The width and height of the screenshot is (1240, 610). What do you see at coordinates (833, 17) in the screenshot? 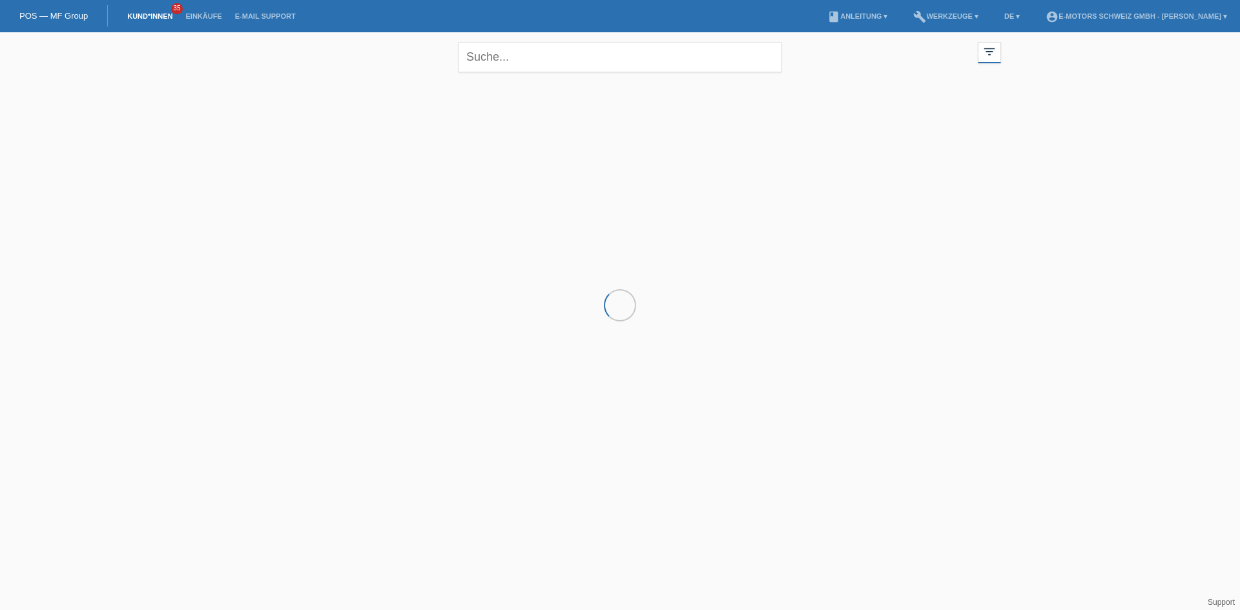
I see `i: book` at bounding box center [833, 17].